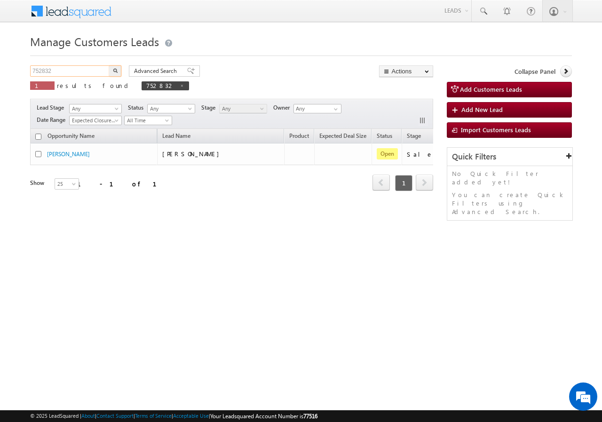 The width and height of the screenshot is (602, 422). Describe the element at coordinates (39, 183) in the screenshot. I see `div: Show` at that location.